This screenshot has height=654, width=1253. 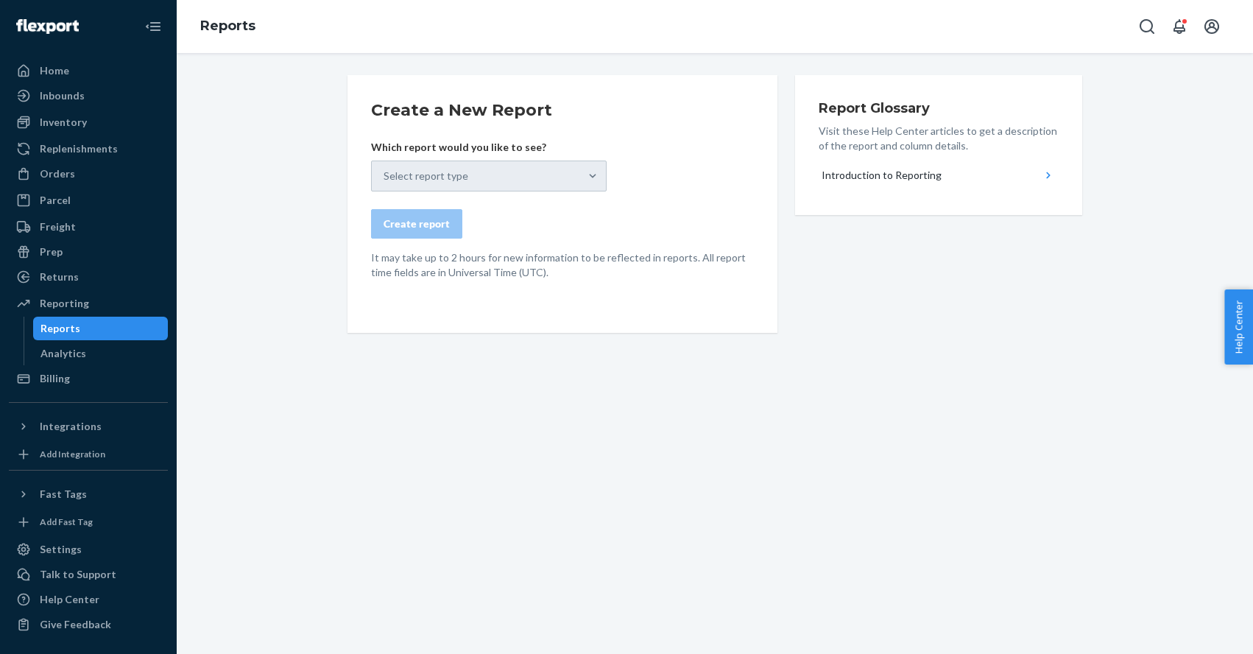 I want to click on a: Settings, so click(x=88, y=549).